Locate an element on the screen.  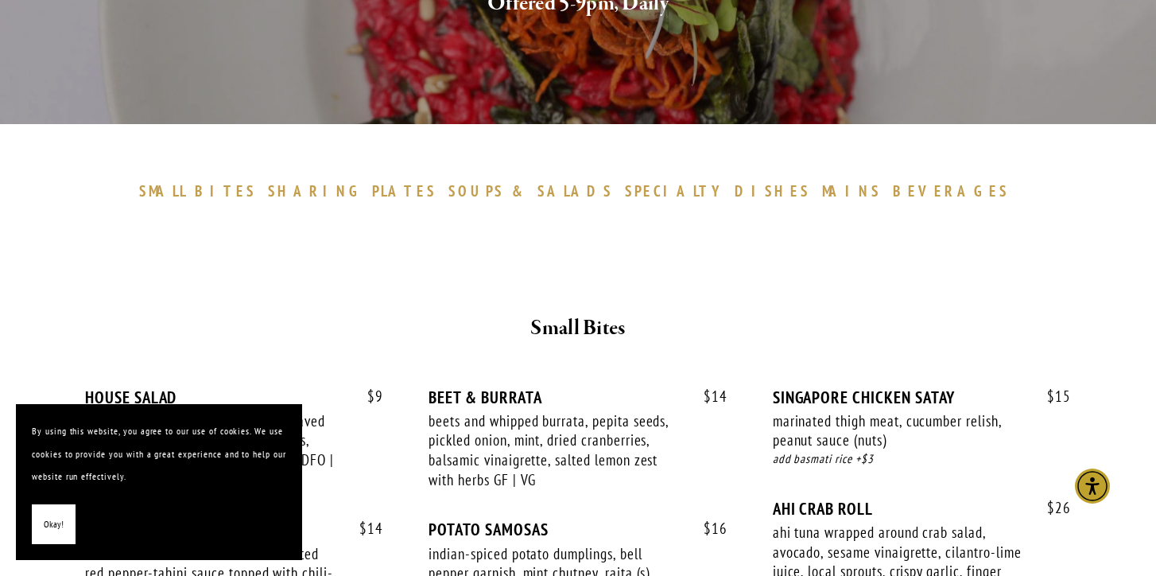
span: BITES is located at coordinates (225, 191).